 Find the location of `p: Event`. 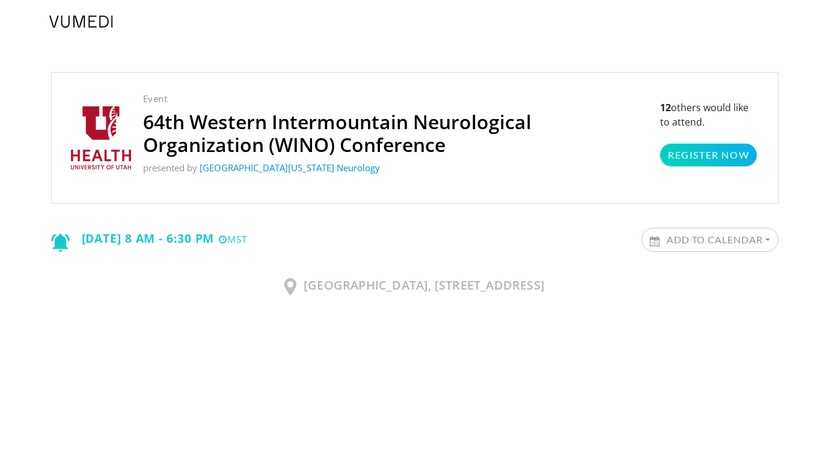

p: Event is located at coordinates (396, 99).